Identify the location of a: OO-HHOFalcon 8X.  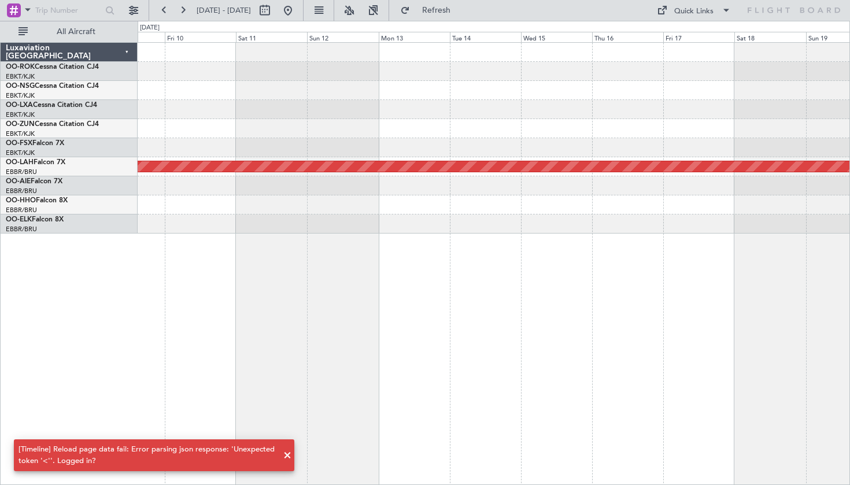
(36, 201).